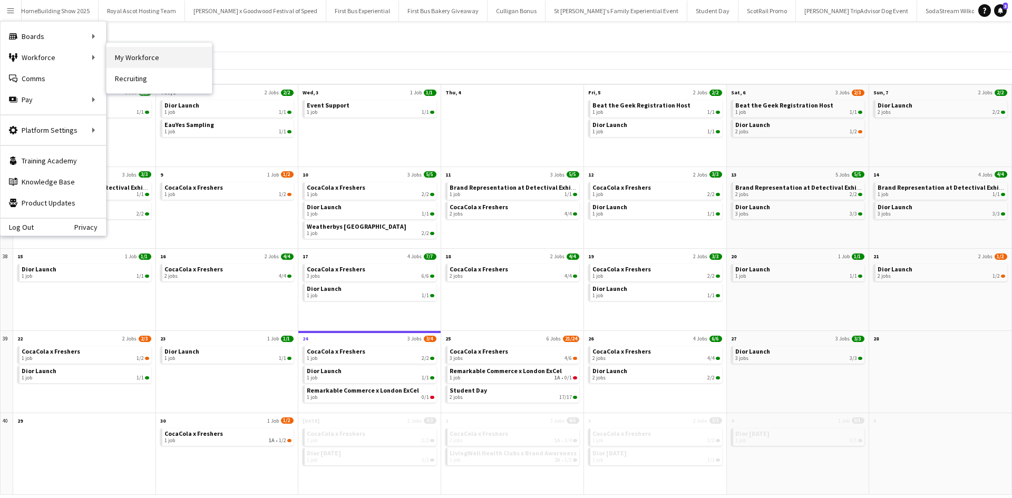 The image size is (1012, 498). Describe the element at coordinates (414, 174) in the screenshot. I see `span: 3 Jobs` at that location.